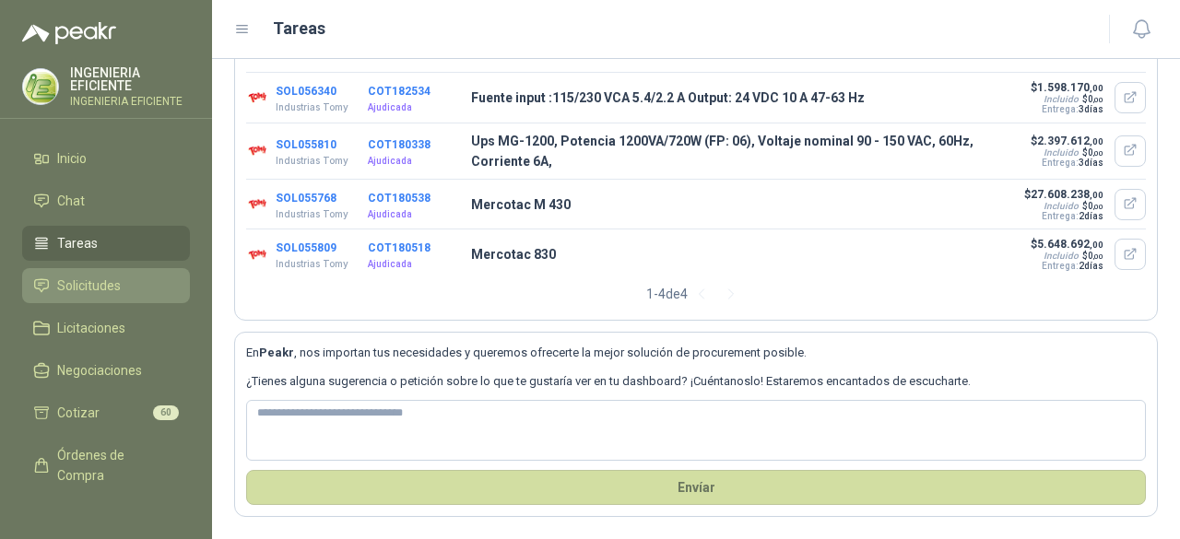 This screenshot has height=539, width=1180. What do you see at coordinates (1070, 244) in the screenshot?
I see `span: 5.648.692` at bounding box center [1070, 244].